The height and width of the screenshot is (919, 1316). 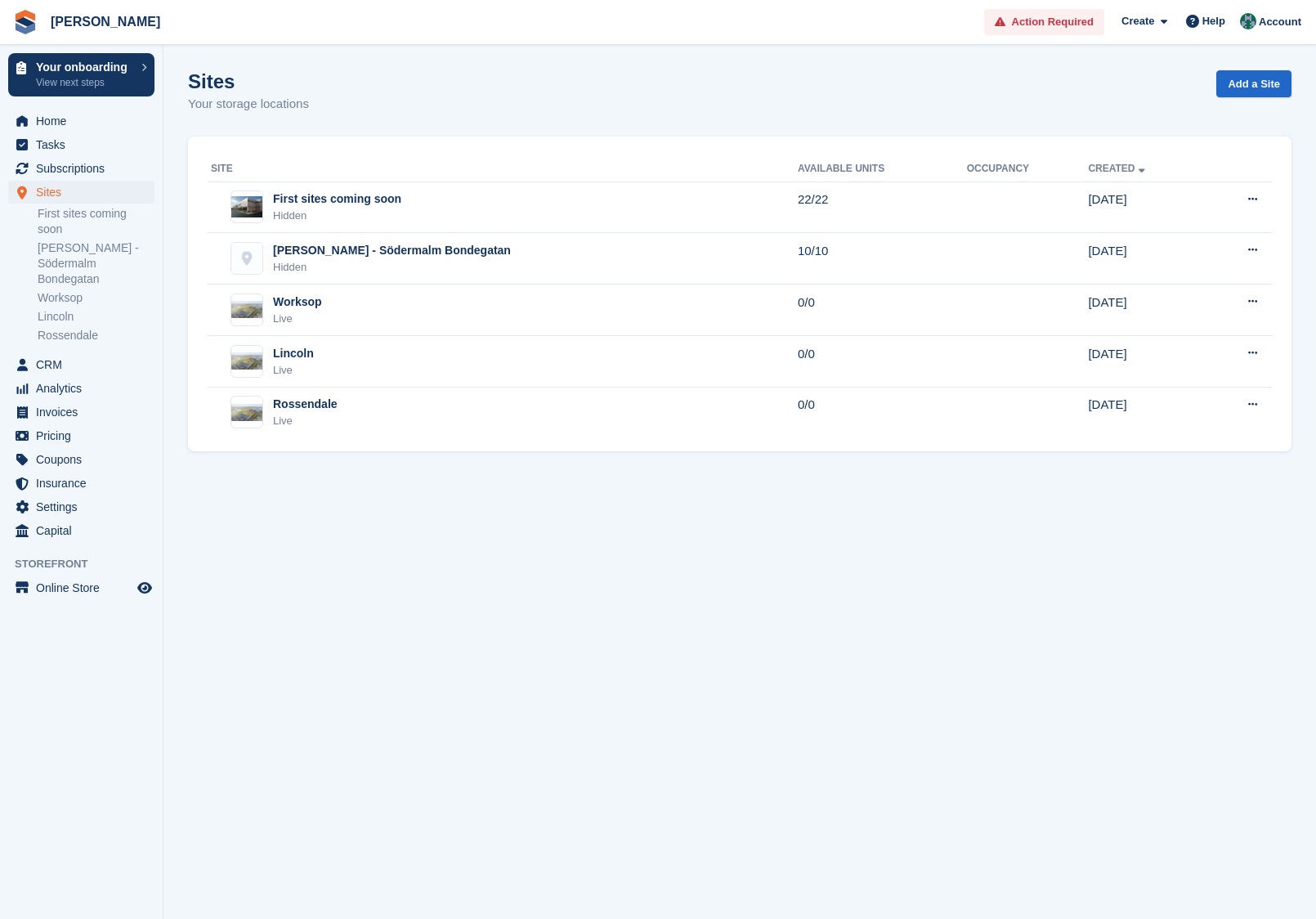 What do you see at coordinates (1044, 22) in the screenshot?
I see `a: Action Required` at bounding box center [1044, 22].